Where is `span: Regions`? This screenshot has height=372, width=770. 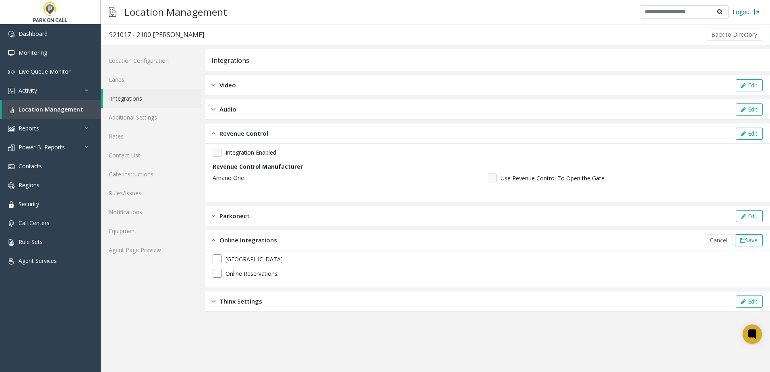 span: Regions is located at coordinates (29, 185).